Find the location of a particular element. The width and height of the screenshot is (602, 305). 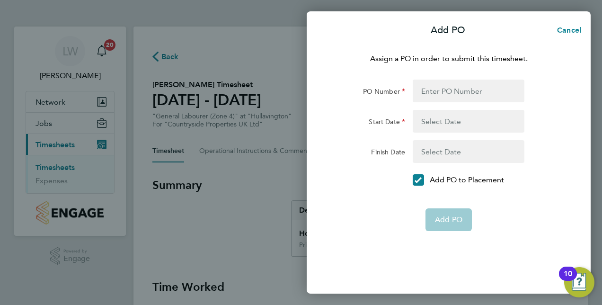

button: Open Resource Center, 10 new notifications is located at coordinates (580, 282).